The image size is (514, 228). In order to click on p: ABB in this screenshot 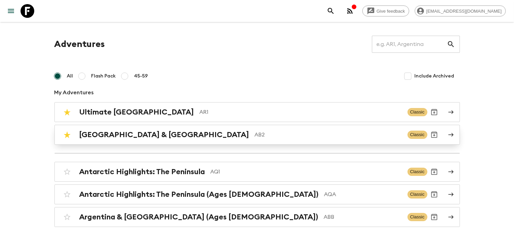, I will do `click(363, 217)`.